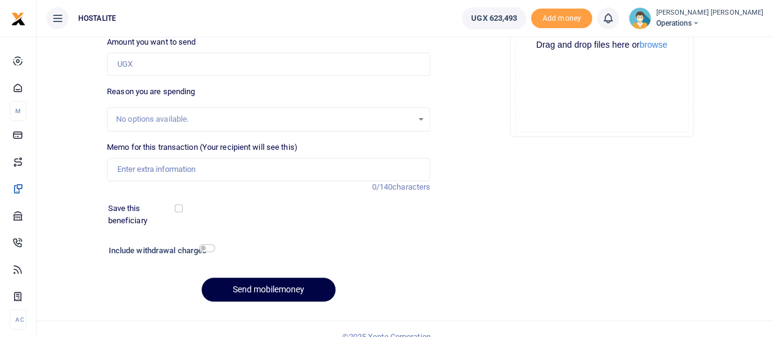 The image size is (773, 337). Describe the element at coordinates (142, 214) in the screenshot. I see `label: Save this beneficiary` at that location.